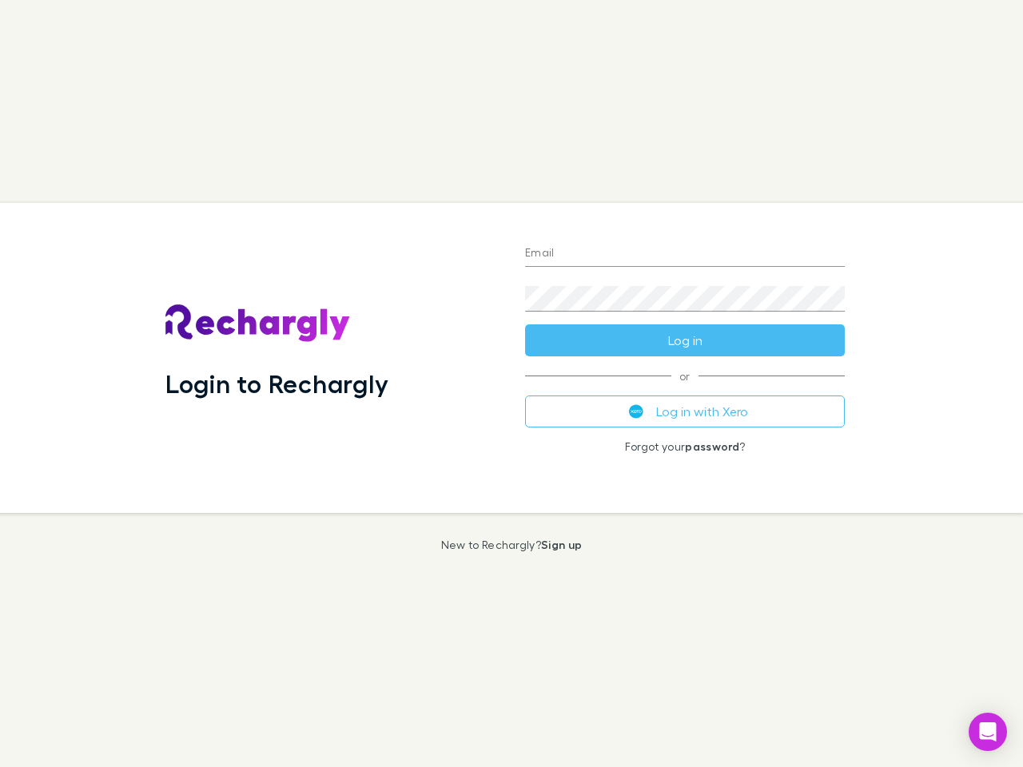 The height and width of the screenshot is (767, 1023). What do you see at coordinates (636, 412) in the screenshot?
I see `img: Xero's logo` at bounding box center [636, 412].